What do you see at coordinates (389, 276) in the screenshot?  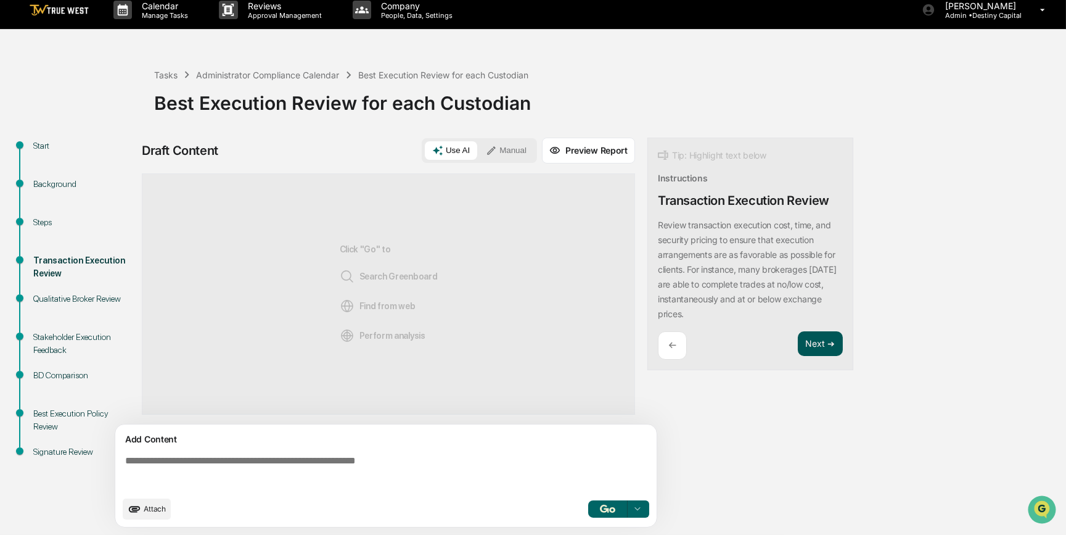 I see `span: Search Greenboard` at bounding box center [389, 276].